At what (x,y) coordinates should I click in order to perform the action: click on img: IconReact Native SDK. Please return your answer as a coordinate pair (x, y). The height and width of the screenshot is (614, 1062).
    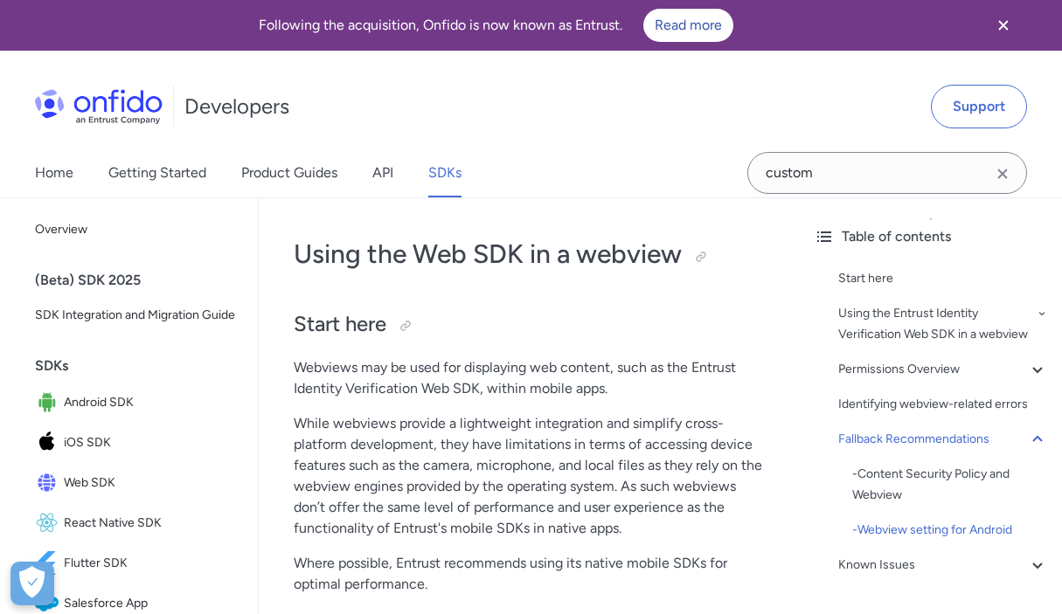
    Looking at the image, I should click on (49, 523).